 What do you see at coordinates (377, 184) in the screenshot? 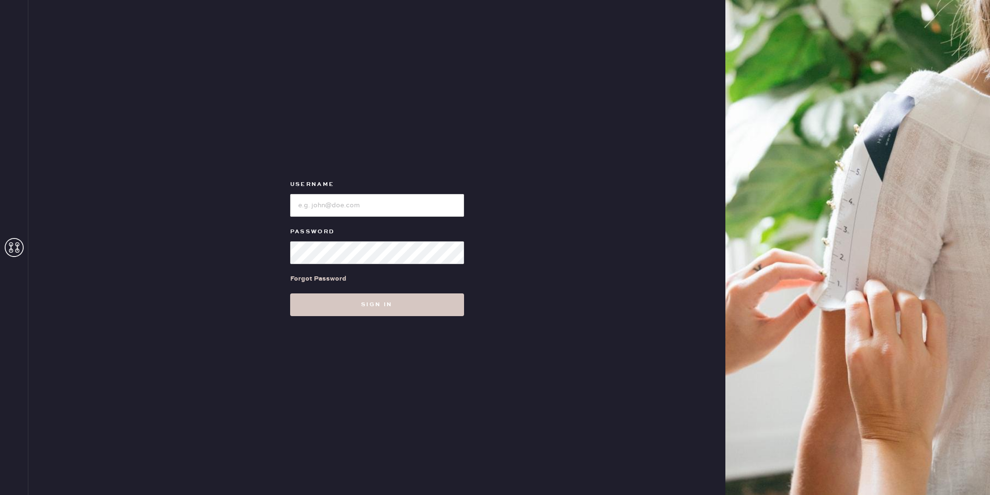
I see `label: Username` at bounding box center [377, 184].